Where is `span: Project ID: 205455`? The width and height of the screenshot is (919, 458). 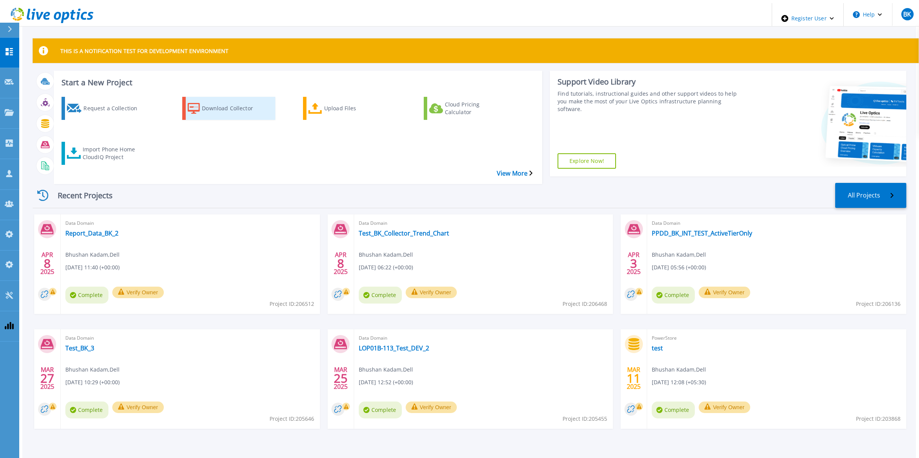
span: Project ID: 205455 is located at coordinates (585, 419).